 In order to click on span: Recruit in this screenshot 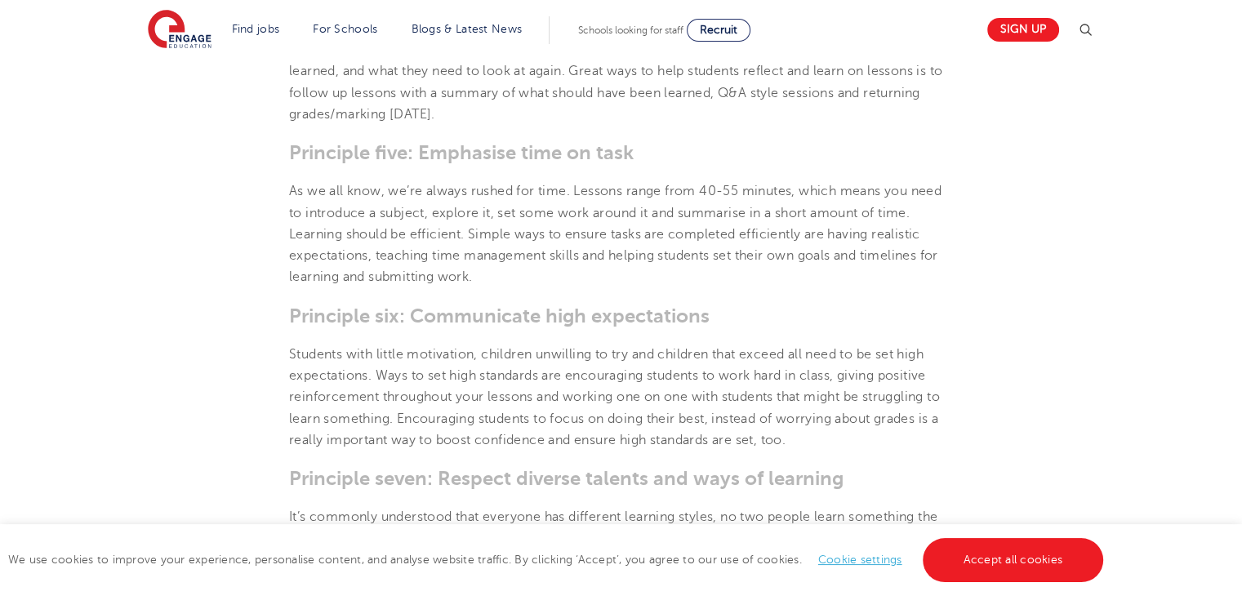, I will do `click(718, 29)`.